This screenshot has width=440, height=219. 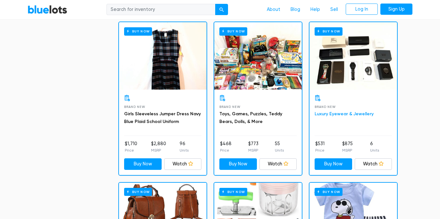 What do you see at coordinates (251, 117) in the screenshot?
I see `a: Toys, Games, Puzzles, Teddy Bears, Dolls, & More` at bounding box center [251, 117].